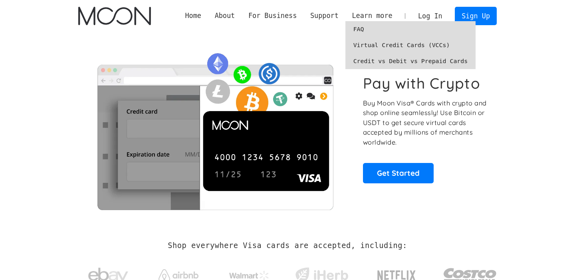 The image size is (575, 280). What do you see at coordinates (272, 16) in the screenshot?
I see `div: For Business` at bounding box center [272, 16].